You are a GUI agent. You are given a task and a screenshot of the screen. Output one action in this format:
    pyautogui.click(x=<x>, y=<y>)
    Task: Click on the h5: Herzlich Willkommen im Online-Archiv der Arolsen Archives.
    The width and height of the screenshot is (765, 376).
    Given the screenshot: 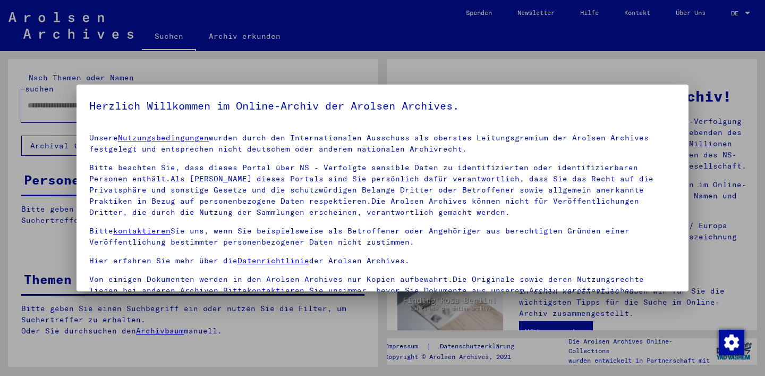 What is the action you would take?
    pyautogui.click(x=383, y=106)
    